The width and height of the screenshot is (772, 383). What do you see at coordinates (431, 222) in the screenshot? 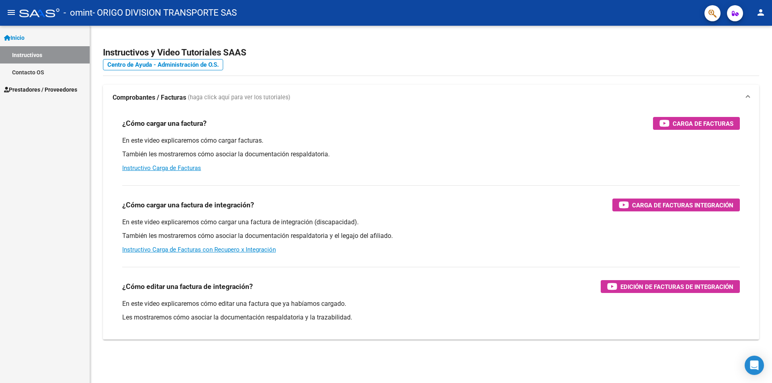
I see `p: En este video explicaremos cómo cargar una factura de integración (discapacidad).` at bounding box center [431, 222].